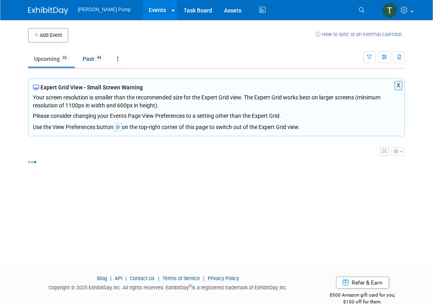  Describe the element at coordinates (142, 278) in the screenshot. I see `a: Contact Us` at that location.